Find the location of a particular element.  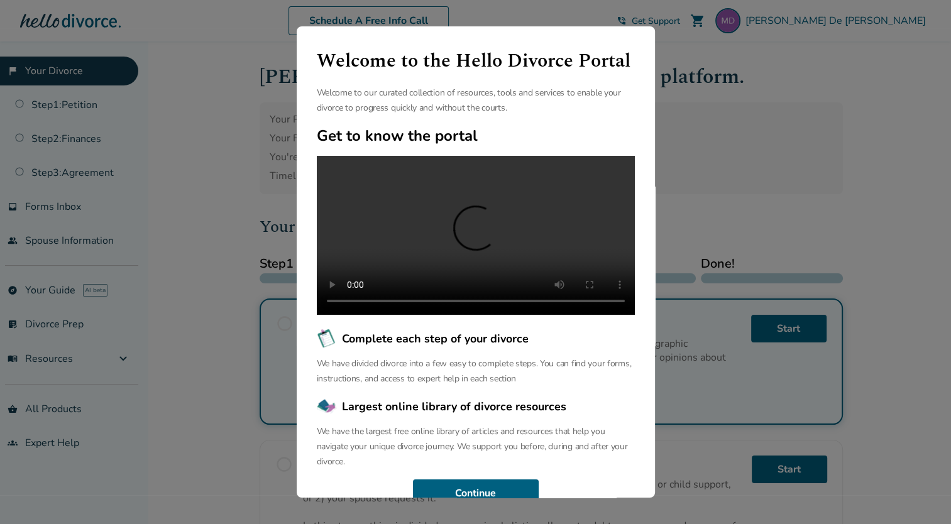

span: Complete each step of your divorce is located at coordinates (435, 339).